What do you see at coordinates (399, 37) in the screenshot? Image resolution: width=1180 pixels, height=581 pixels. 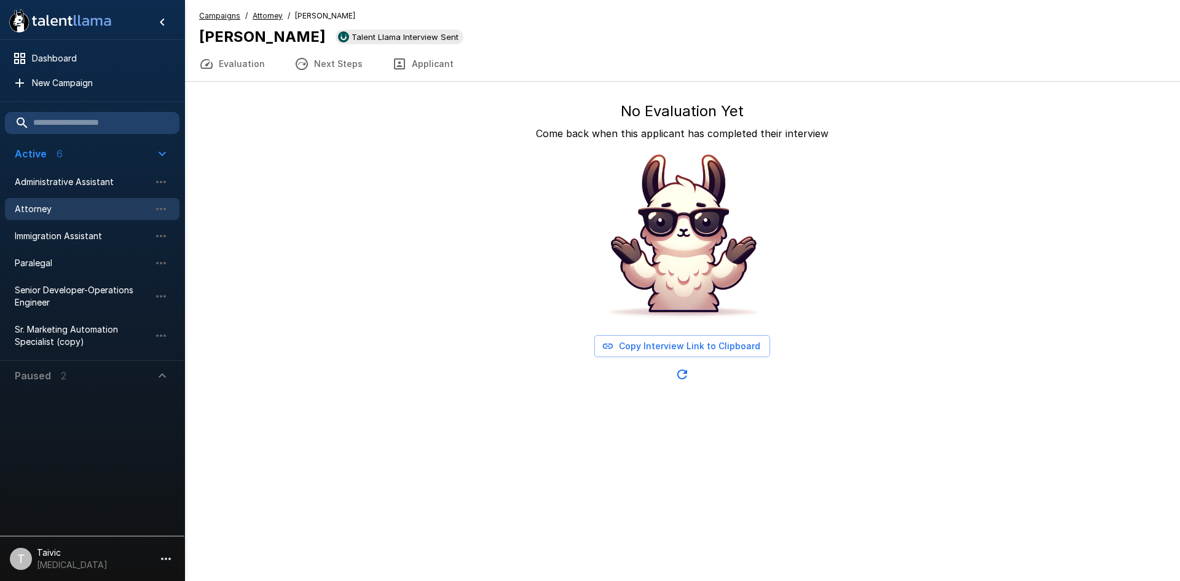 I see `div: View profile in UKG` at bounding box center [399, 37].